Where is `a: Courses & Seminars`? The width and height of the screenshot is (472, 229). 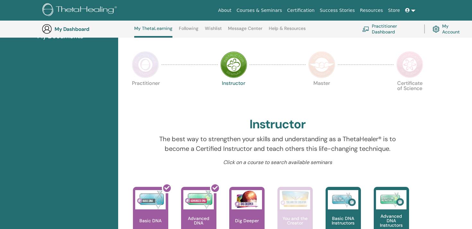 a: Courses & Seminars is located at coordinates (260, 10).